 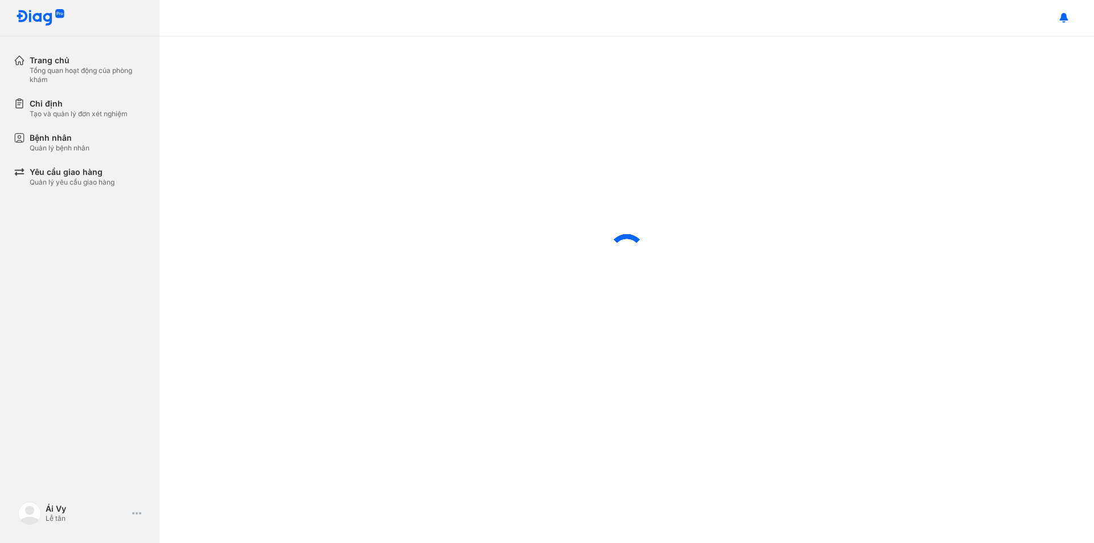 I want to click on div: Chỉ định, so click(x=79, y=104).